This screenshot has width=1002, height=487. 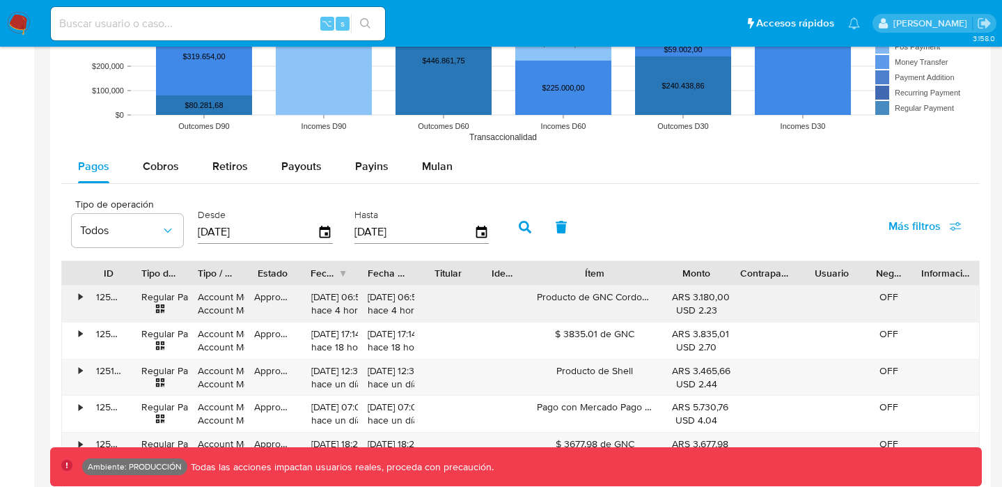 I want to click on span: 3.158.0, so click(x=984, y=38).